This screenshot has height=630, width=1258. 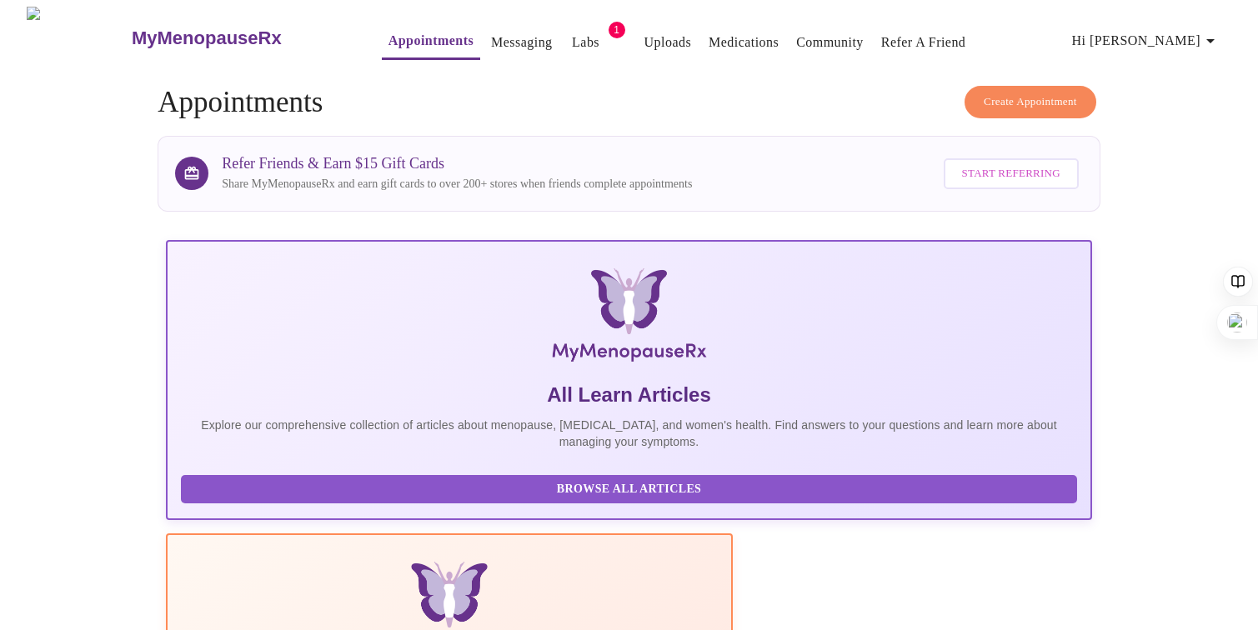 I want to click on button: Start Referring, so click(x=1011, y=173).